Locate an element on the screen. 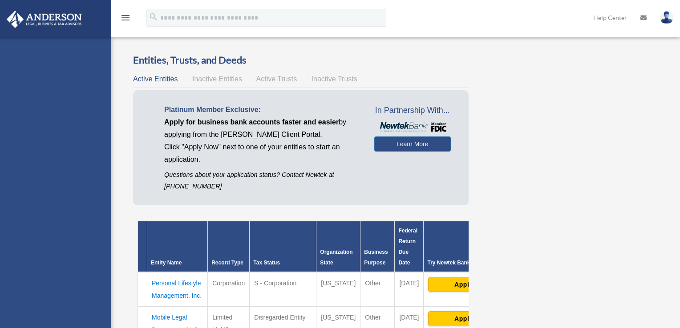 This screenshot has width=680, height=328. span: Inactive Trusts is located at coordinates (334, 79).